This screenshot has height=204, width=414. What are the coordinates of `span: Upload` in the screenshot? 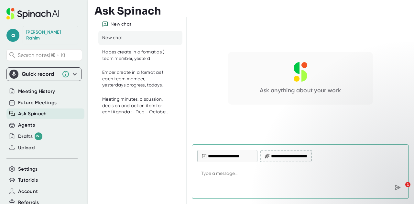 It's located at (26, 148).